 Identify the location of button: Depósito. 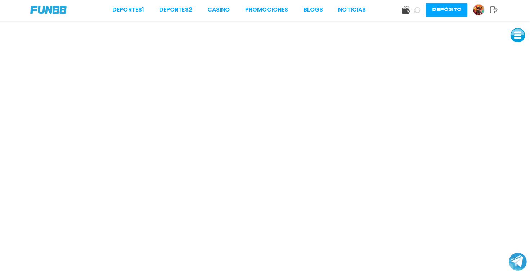
(447, 11).